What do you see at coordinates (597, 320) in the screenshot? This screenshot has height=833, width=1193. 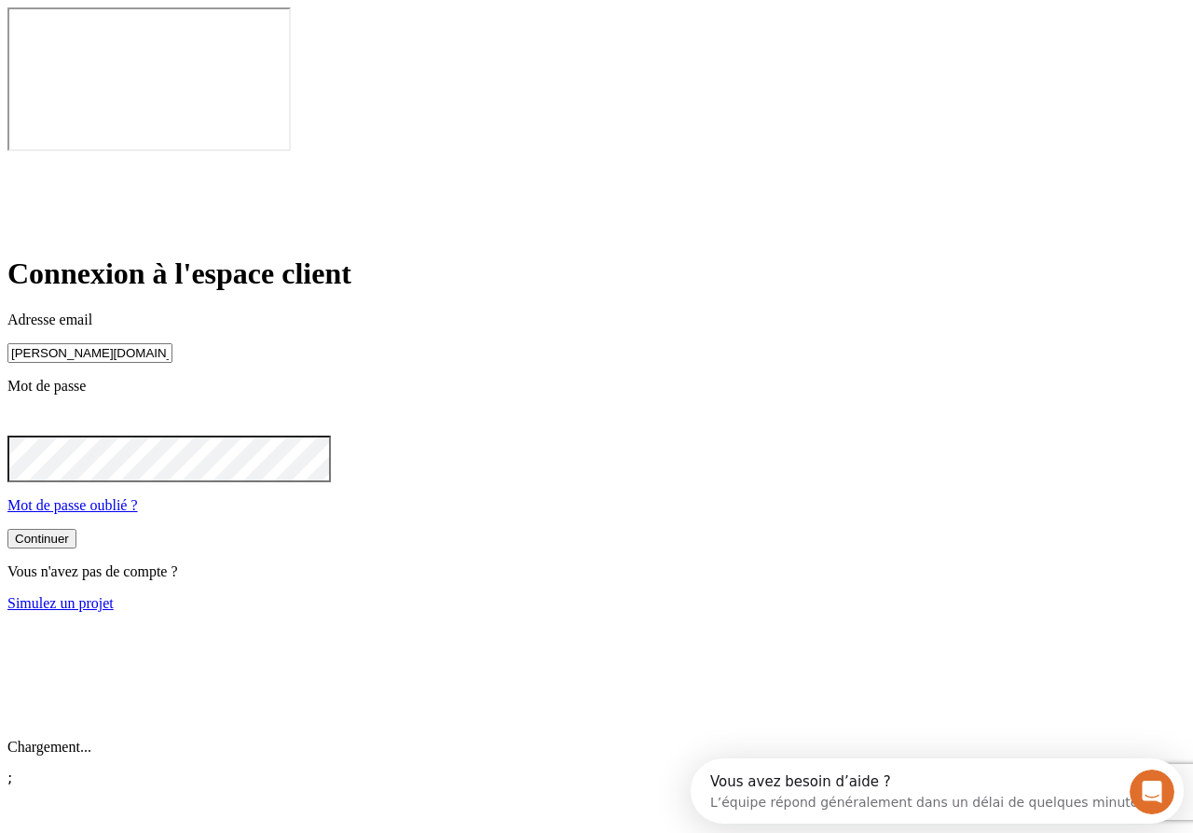 I see `p: Adresse email` at bounding box center [597, 320].